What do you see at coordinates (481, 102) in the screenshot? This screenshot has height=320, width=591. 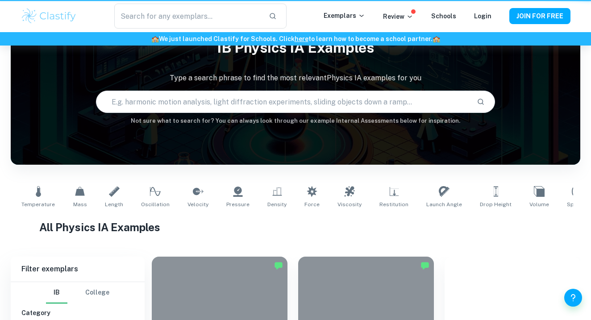 I see `button: Search` at bounding box center [481, 102].